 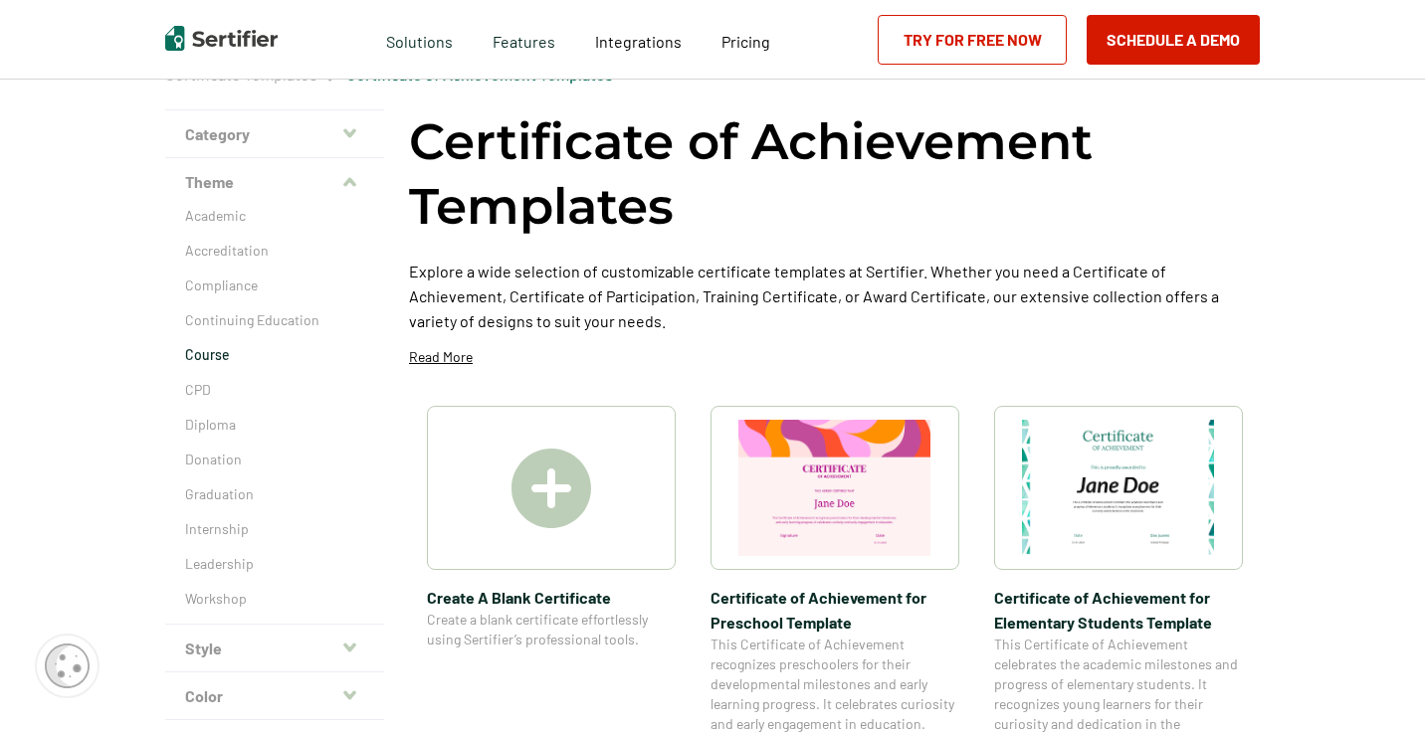 I want to click on p: Read More, so click(x=441, y=357).